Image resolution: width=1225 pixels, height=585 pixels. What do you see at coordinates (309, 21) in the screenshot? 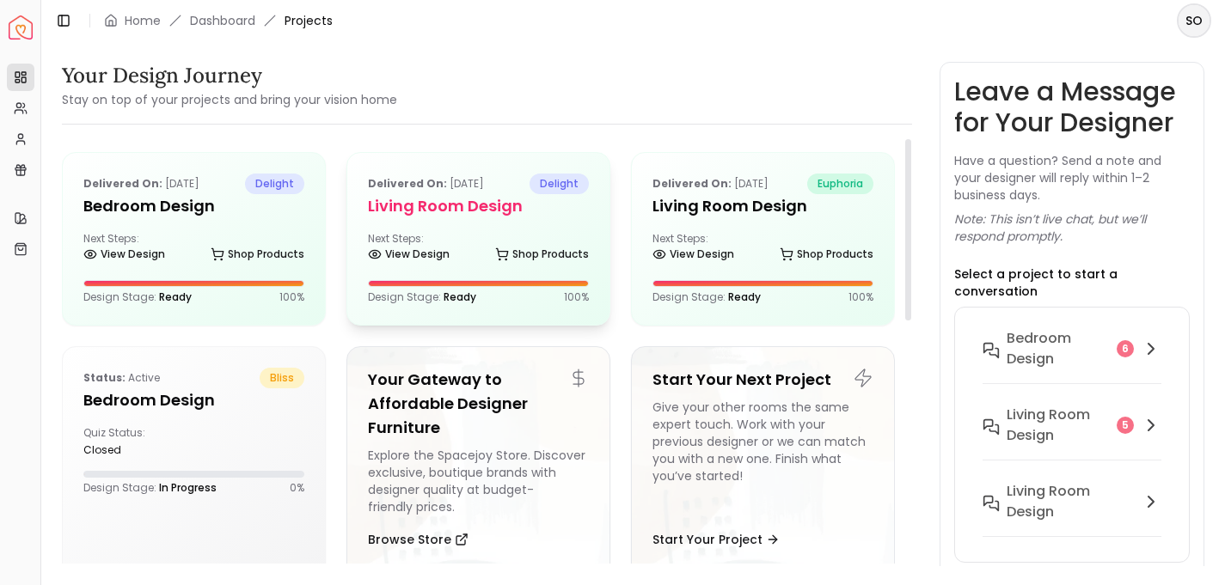
I see `span: Projects` at bounding box center [309, 21].